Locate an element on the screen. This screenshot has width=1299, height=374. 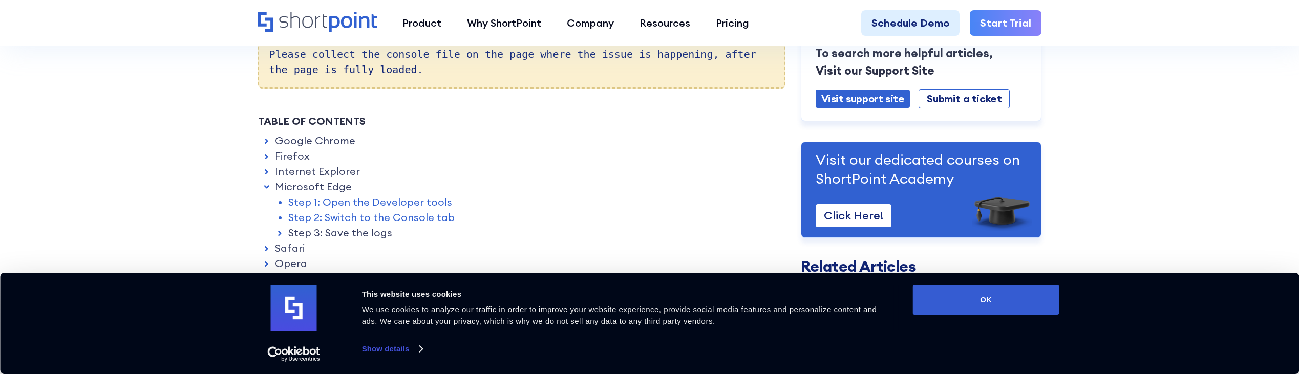
a: Google Chrome is located at coordinates (315, 141).